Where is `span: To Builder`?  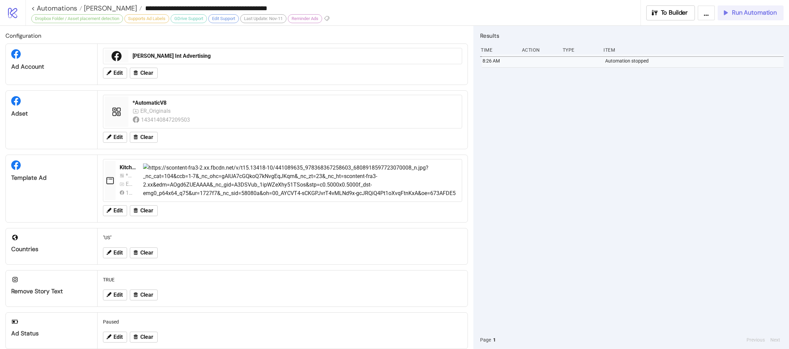
span: To Builder is located at coordinates (675, 13).